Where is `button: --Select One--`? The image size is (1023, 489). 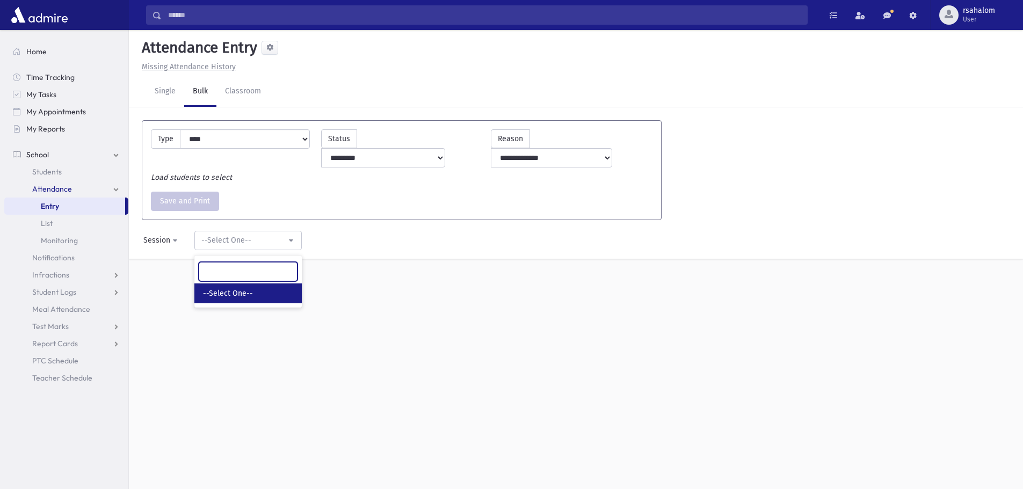 button: --Select One-- is located at coordinates (248, 241).